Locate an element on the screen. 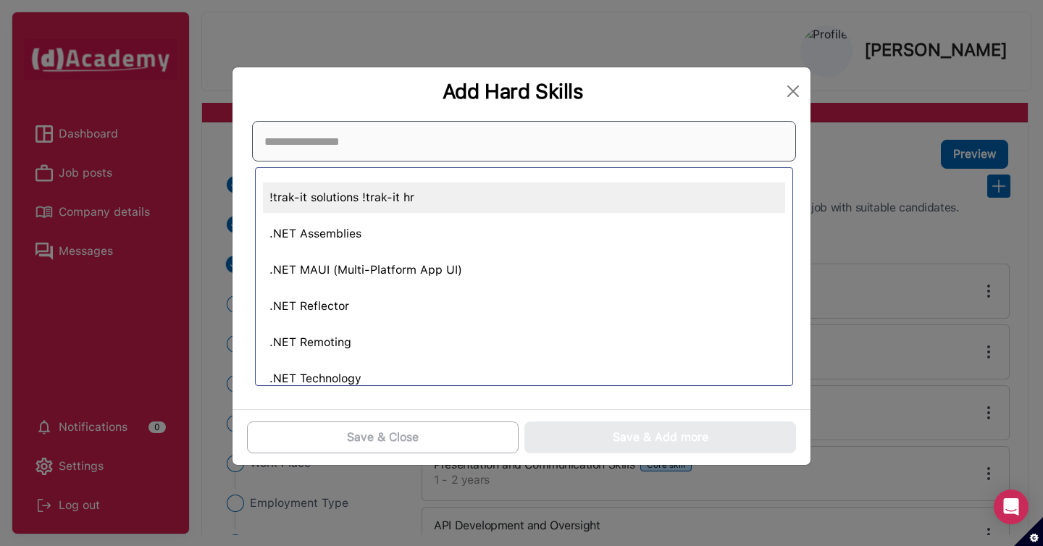  div: Save & Close is located at coordinates (382, 437).